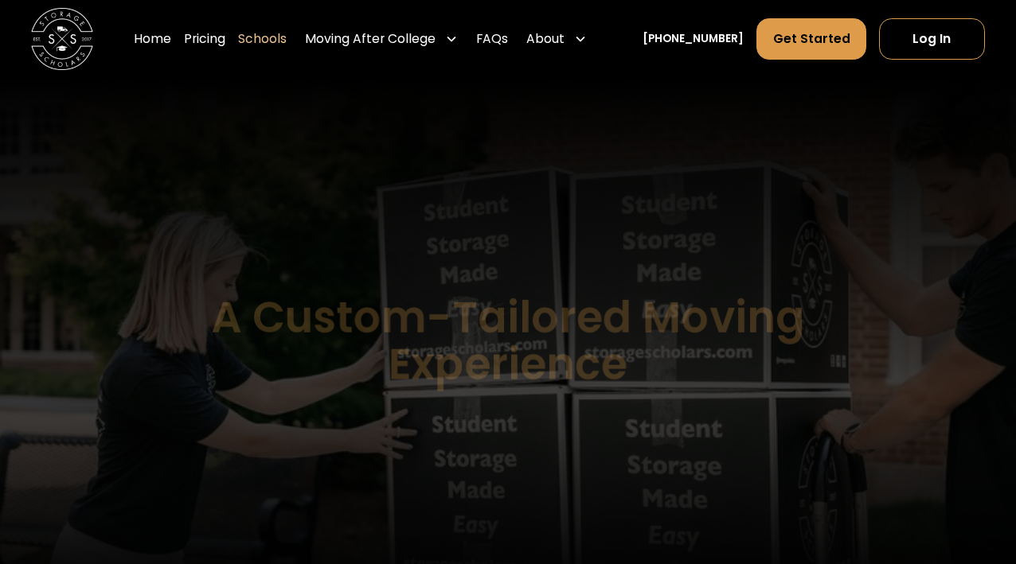  What do you see at coordinates (62, 39) in the screenshot?
I see `img: Storage Scholars main logo` at bounding box center [62, 39].